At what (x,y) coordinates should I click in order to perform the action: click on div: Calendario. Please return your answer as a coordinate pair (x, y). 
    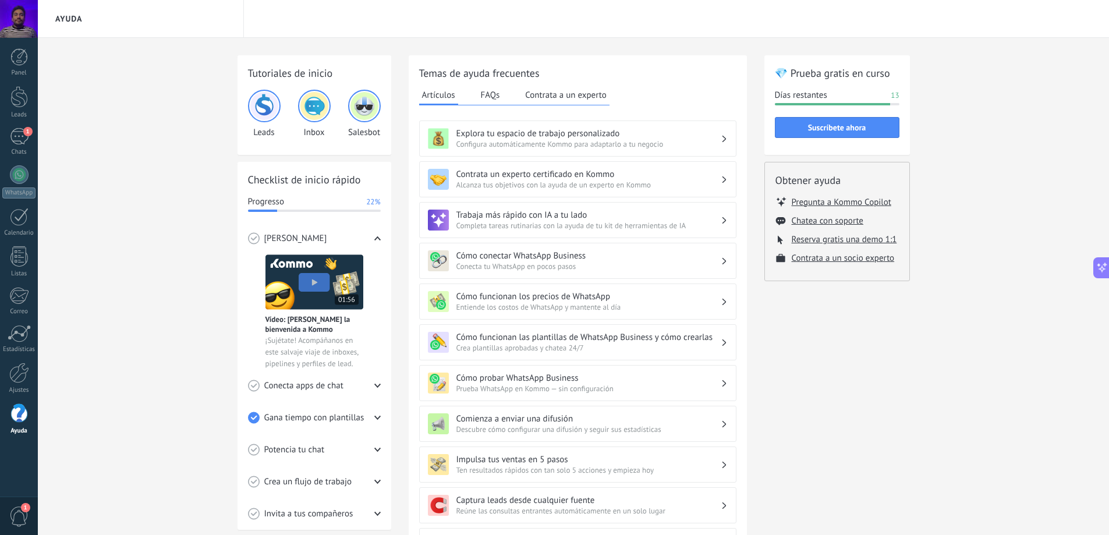
    Looking at the image, I should click on (19, 233).